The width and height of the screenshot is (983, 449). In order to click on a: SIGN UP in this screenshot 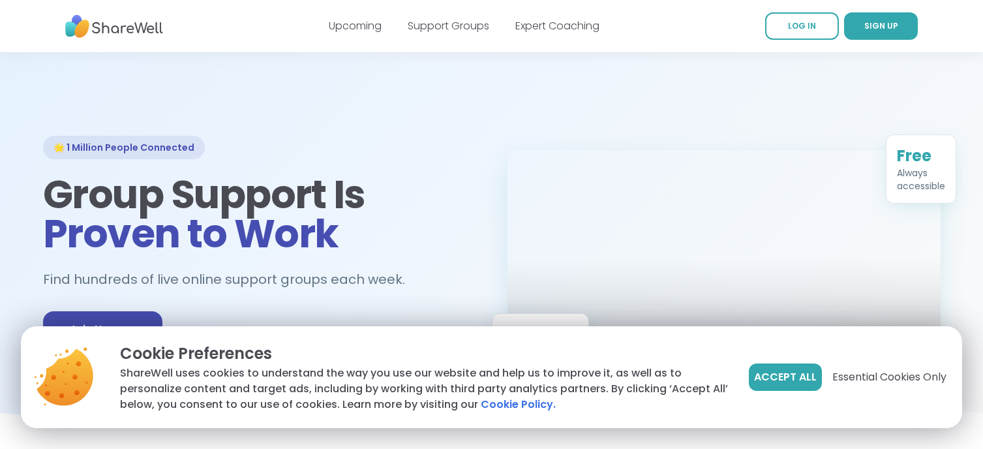, I will do `click(880, 26)`.